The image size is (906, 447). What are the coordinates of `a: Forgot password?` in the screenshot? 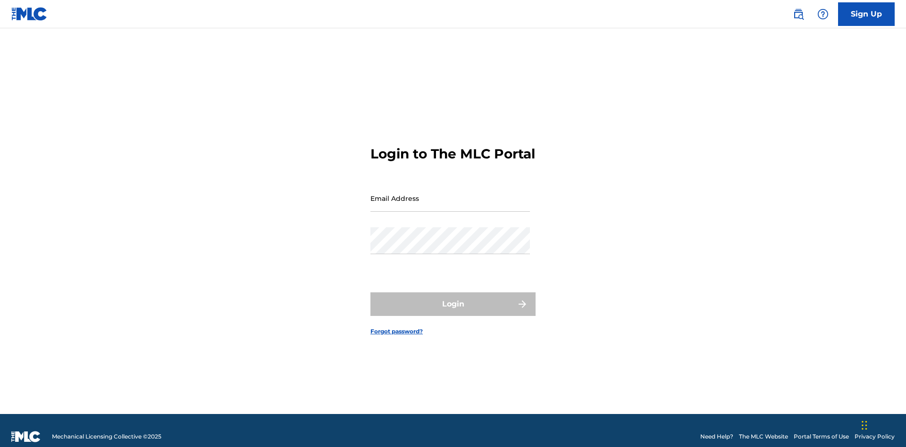 It's located at (396, 332).